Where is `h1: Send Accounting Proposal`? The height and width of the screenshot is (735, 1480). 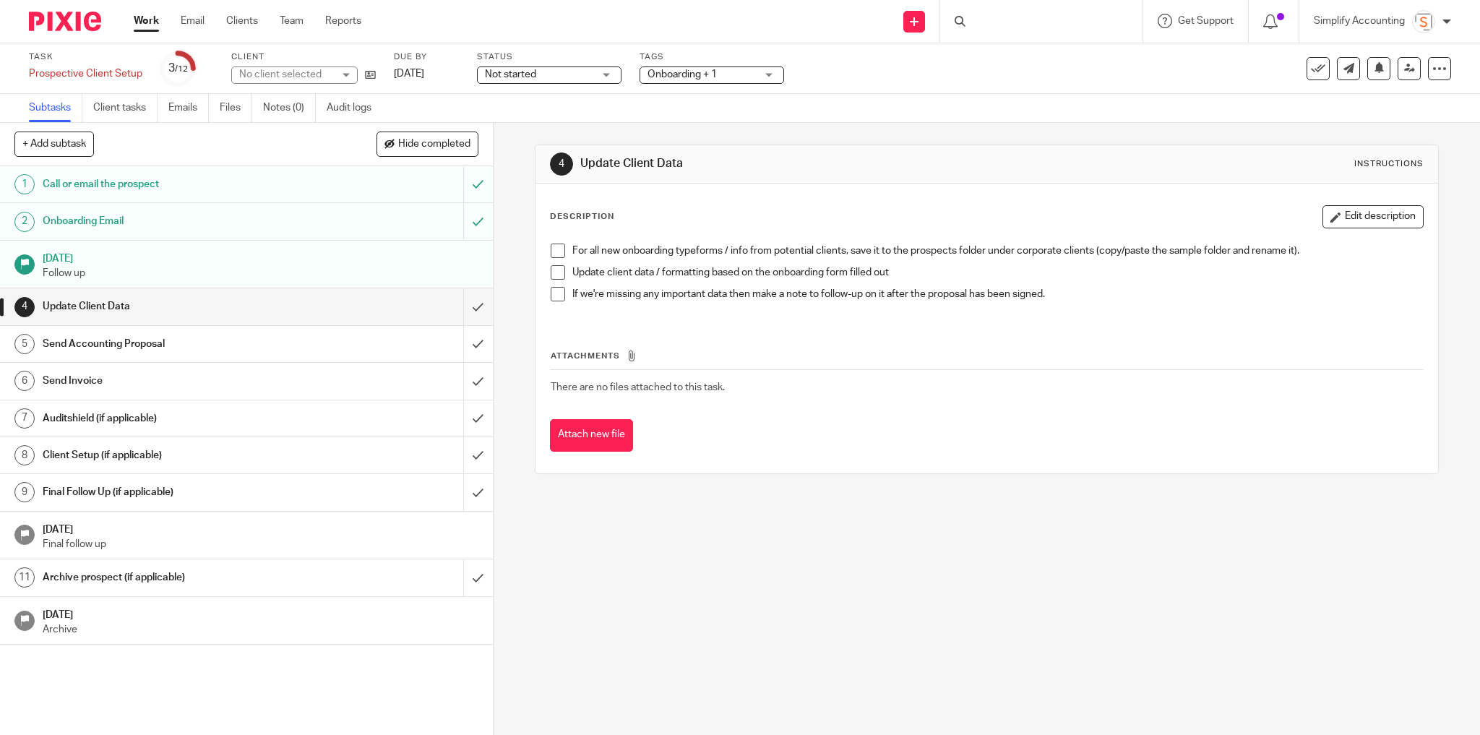
h1: Send Accounting Proposal is located at coordinates (178, 344).